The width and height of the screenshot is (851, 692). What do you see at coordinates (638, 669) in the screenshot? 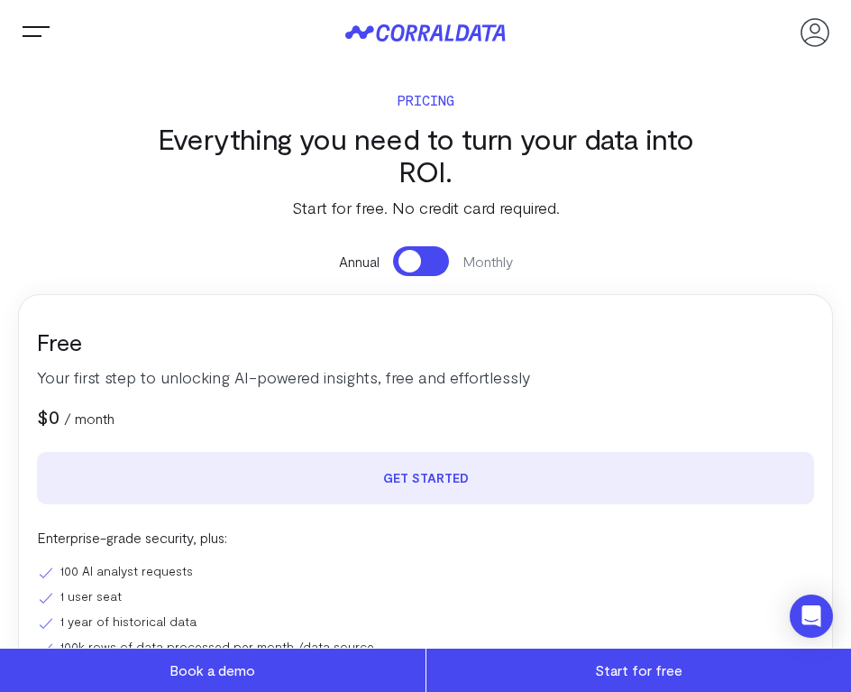
I see `span: Start for free` at bounding box center [638, 669].